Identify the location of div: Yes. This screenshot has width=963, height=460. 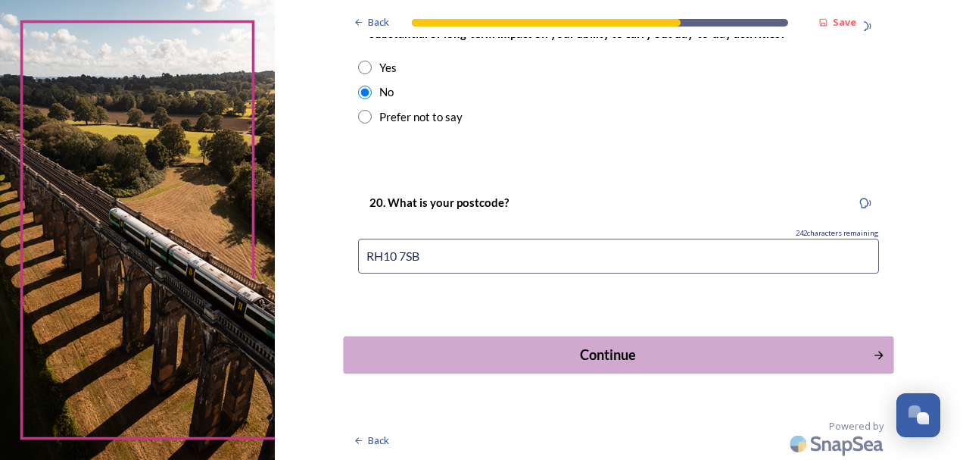
(388, 67).